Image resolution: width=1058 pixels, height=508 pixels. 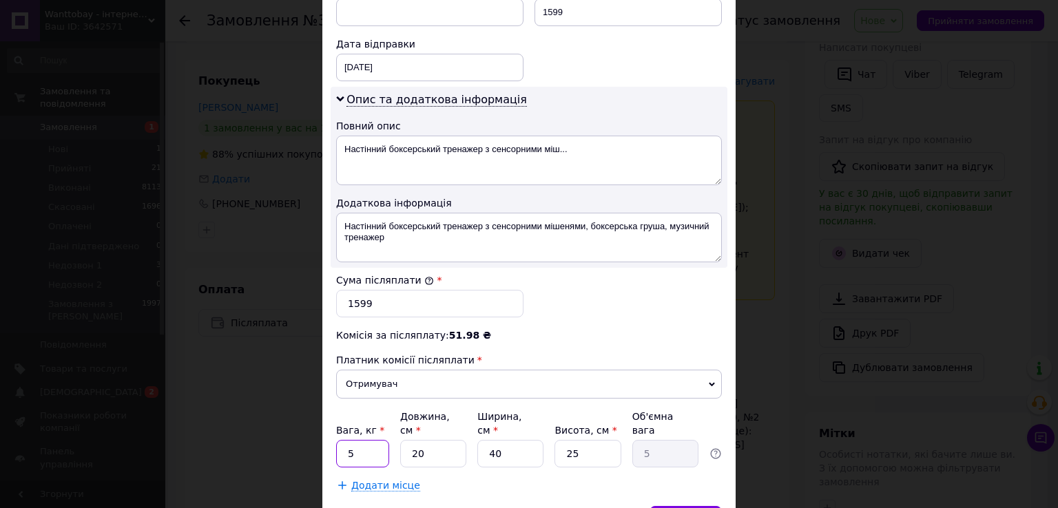 What do you see at coordinates (405, 360) in the screenshot?
I see `span: Платник комісії післяплати` at bounding box center [405, 360].